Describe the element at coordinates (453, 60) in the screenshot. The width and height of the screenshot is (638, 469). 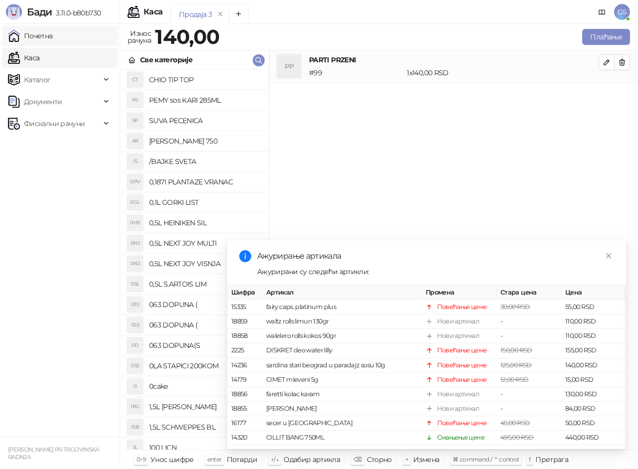
I see `h4: PARTI PRZENI` at that location.